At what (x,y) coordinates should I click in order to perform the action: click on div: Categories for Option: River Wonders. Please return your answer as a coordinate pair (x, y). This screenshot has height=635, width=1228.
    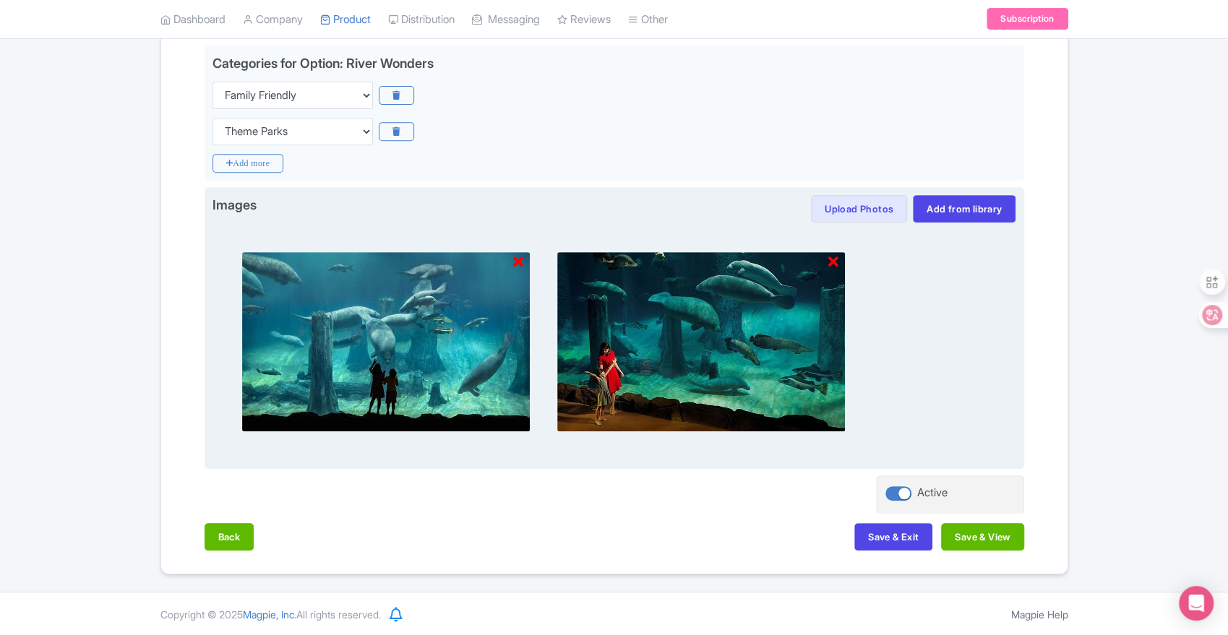
    Looking at the image, I should click on (323, 63).